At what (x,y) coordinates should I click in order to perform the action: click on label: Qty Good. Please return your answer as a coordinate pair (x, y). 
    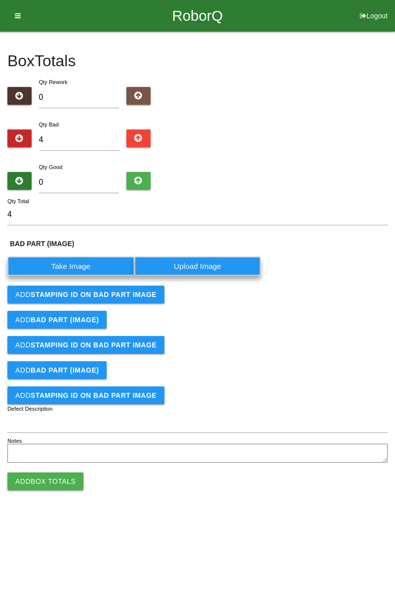
    Looking at the image, I should click on (51, 167).